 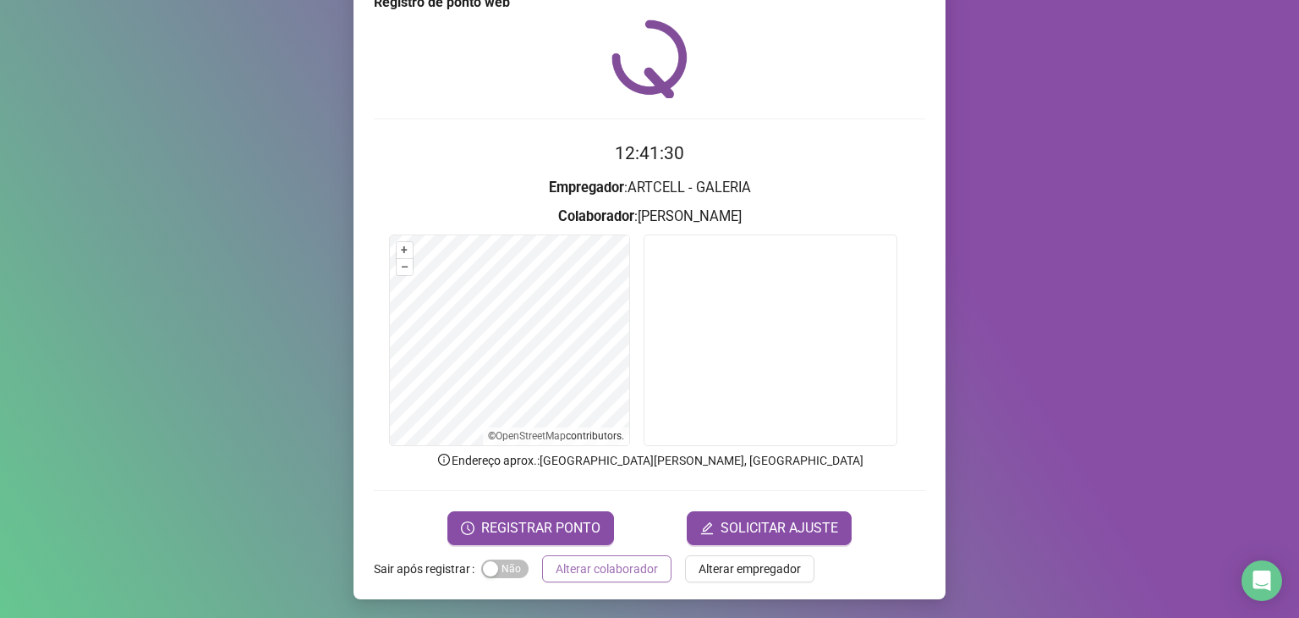 What do you see at coordinates (607, 568) in the screenshot?
I see `button: Alterar colaborador` at bounding box center [607, 568].